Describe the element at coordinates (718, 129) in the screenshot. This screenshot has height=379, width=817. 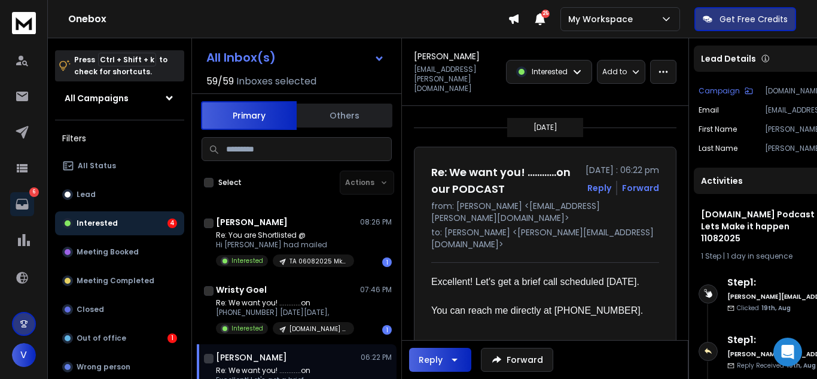
I see `p: First Name` at that location.